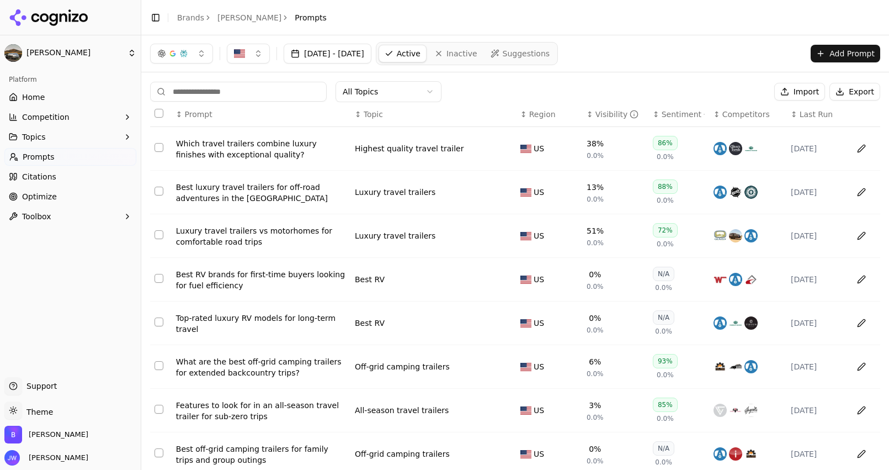 The image size is (889, 470). I want to click on img: Jonathan Wahl, so click(12, 458).